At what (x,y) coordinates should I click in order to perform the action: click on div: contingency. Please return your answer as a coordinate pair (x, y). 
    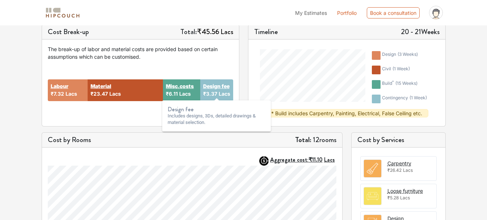
    Looking at the image, I should click on (405, 99).